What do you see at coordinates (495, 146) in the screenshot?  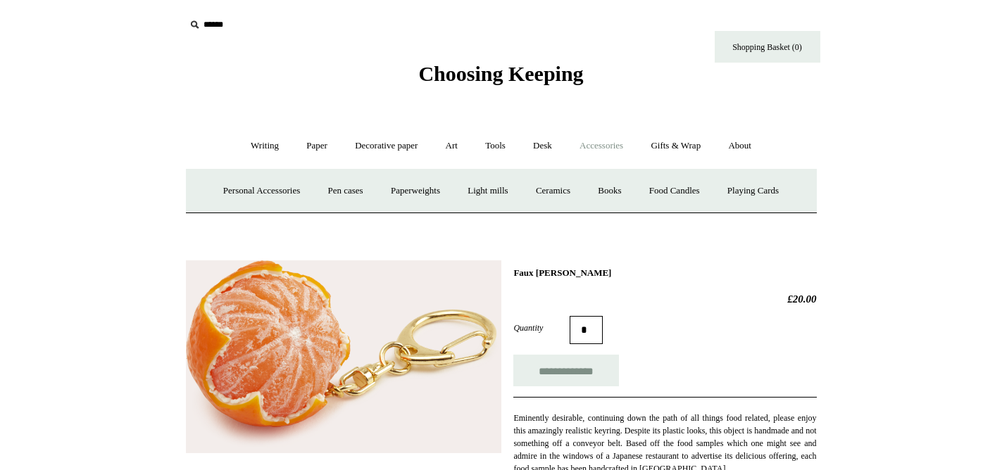 I see `a: Tools` at bounding box center [495, 146].